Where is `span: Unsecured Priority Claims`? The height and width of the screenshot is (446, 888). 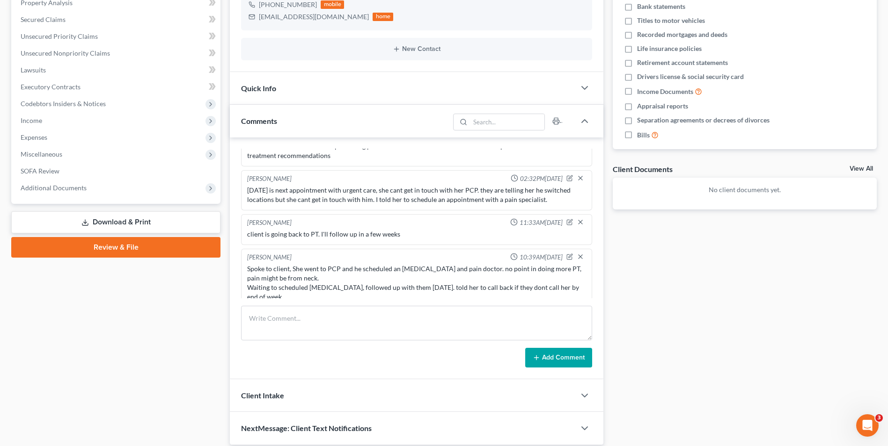
span: Unsecured Priority Claims is located at coordinates (59, 36).